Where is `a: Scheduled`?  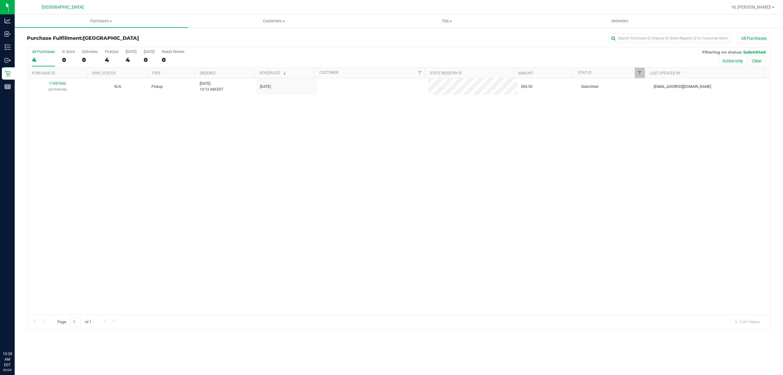
a: Scheduled is located at coordinates (273, 73).